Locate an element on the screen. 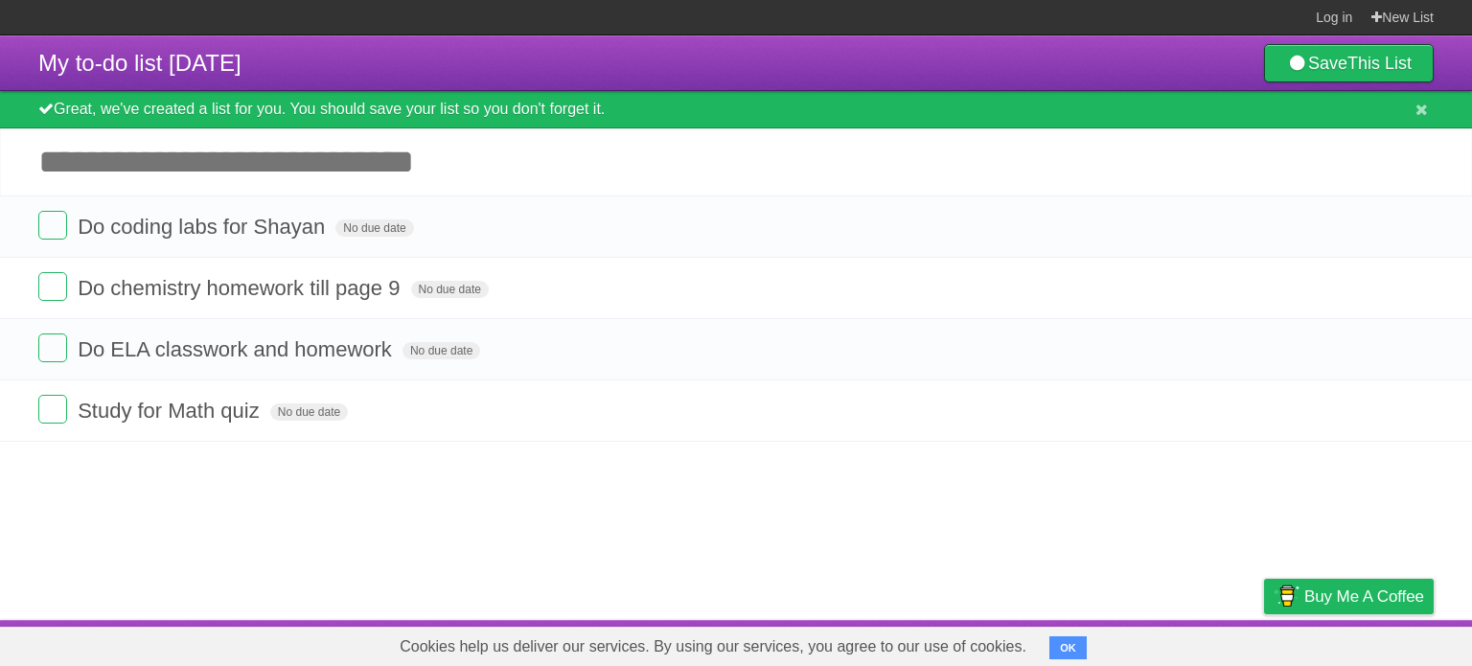 This screenshot has height=666, width=1472. span: Do ELA classwork and homework is located at coordinates (237, 349).